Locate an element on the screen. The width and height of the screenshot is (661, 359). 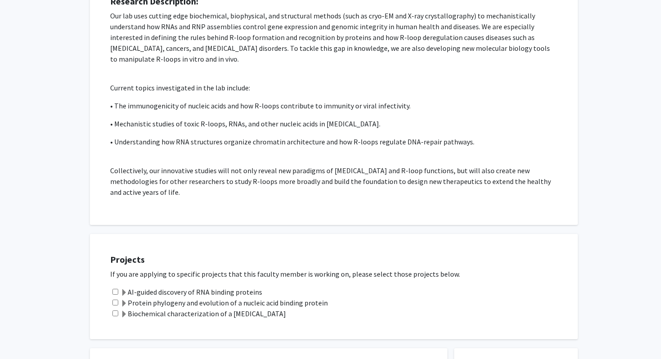
label: Protein phylogeny and evolution of a nucleic acid binding protein is located at coordinates (224, 302).